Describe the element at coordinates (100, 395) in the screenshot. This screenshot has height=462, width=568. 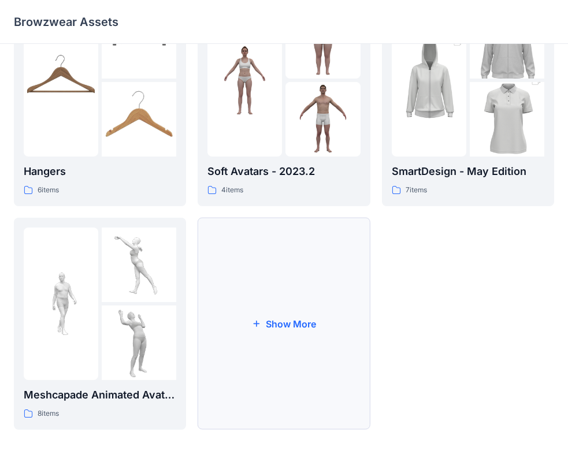
I see `p: Meshcapade Animated Avatars` at that location.